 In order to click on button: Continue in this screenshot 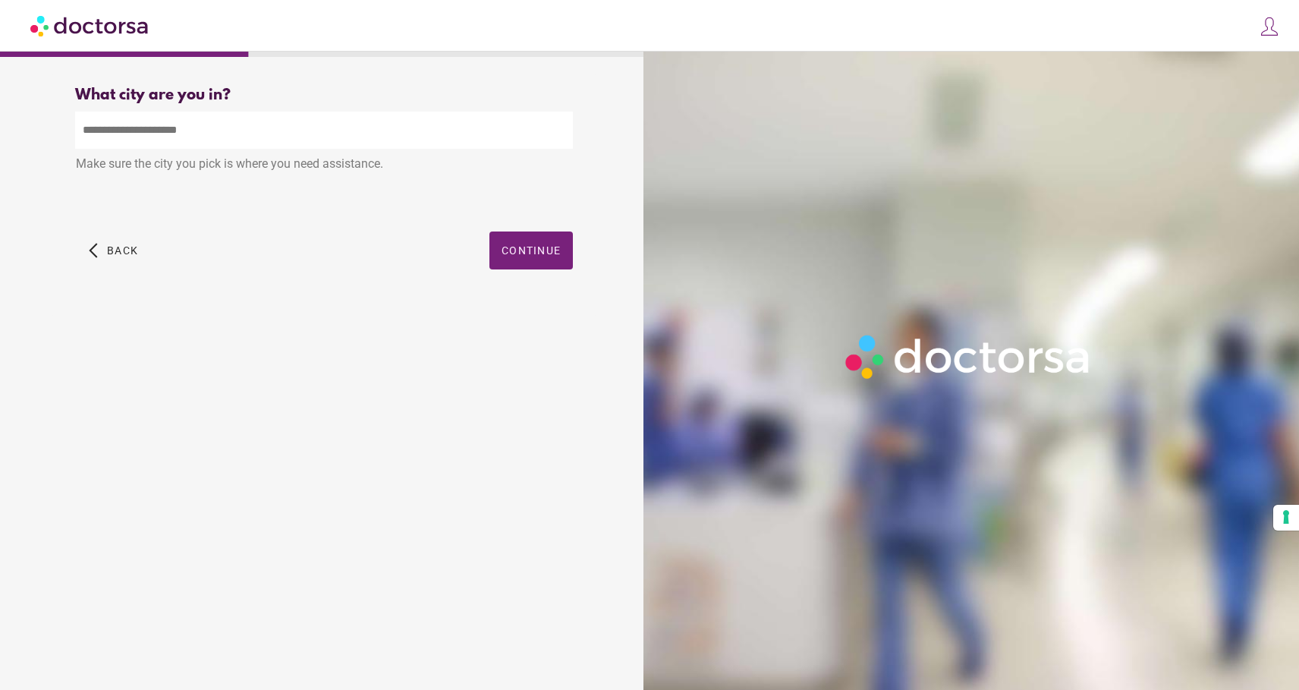, I will do `click(531, 250)`.